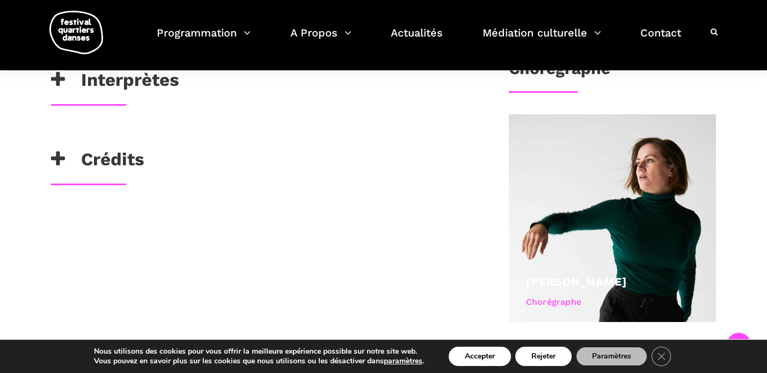 Image resolution: width=767 pixels, height=373 pixels. Describe the element at coordinates (259, 361) in the screenshot. I see `p: Vous pouvez en savoir plus sur les cookies que nous utilisons ou les désactiver dans .` at that location.